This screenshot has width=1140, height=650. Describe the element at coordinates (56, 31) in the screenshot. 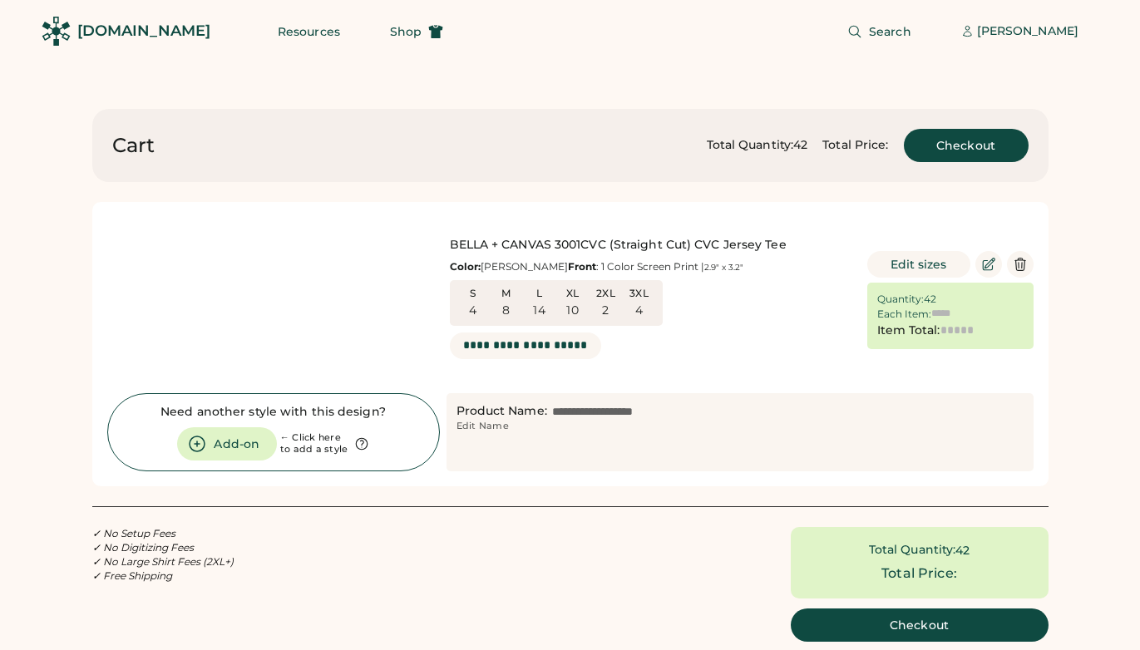

I see `img: Rendered Logo - Screens` at that location.